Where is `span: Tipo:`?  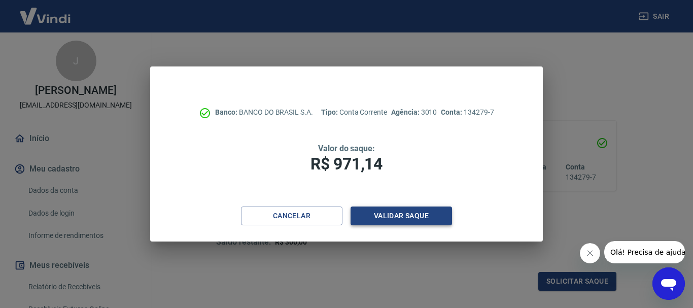
span: Tipo: is located at coordinates (330, 112).